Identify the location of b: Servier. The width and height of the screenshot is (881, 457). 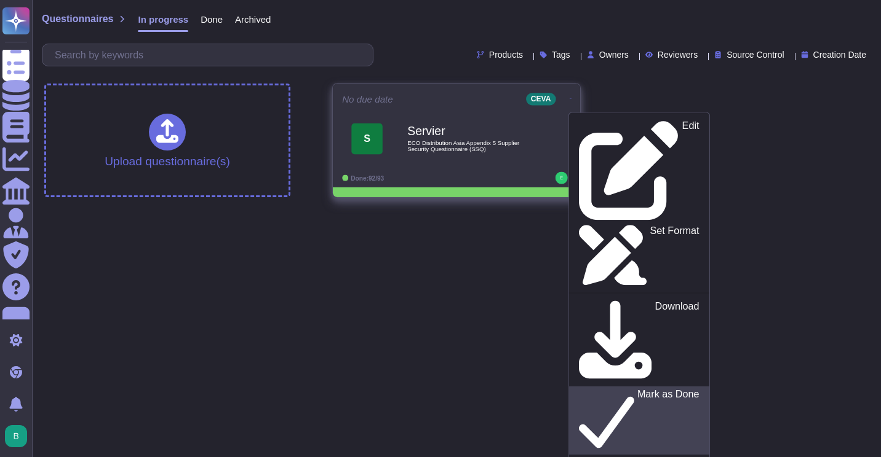
(469, 131).